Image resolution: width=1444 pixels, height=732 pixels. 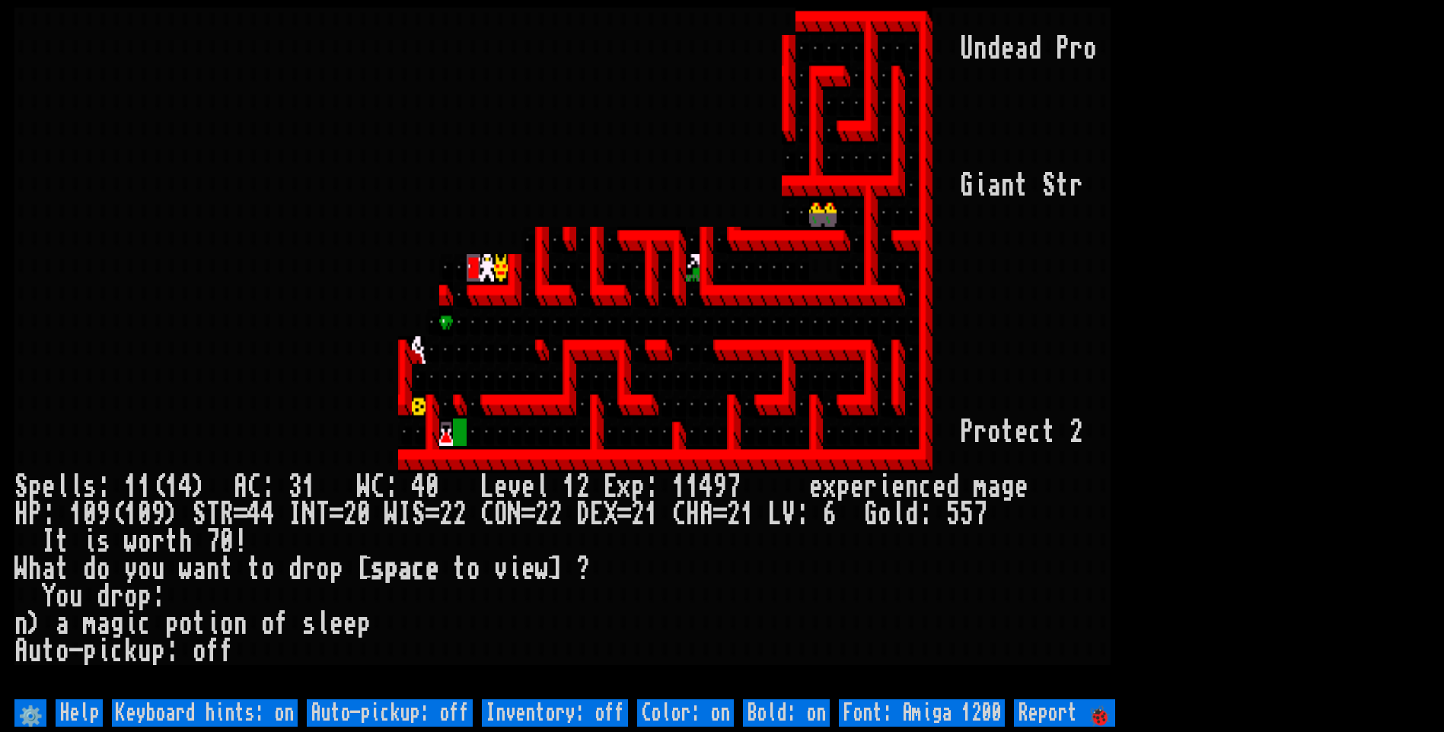 I want to click on input: Help, so click(x=79, y=713).